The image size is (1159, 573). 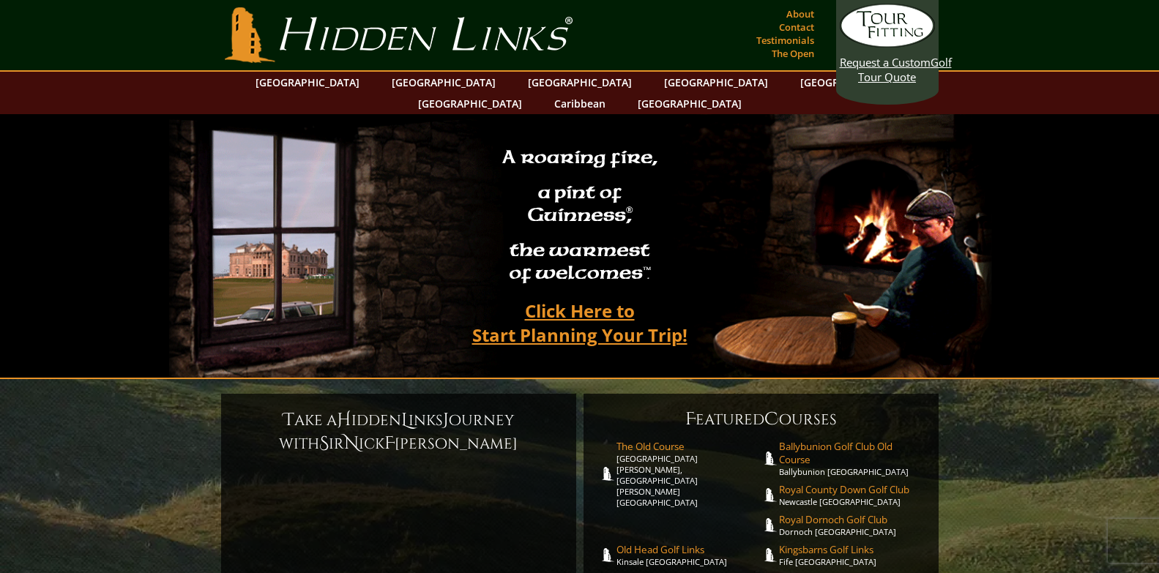 I want to click on span: The Old Course, so click(x=689, y=446).